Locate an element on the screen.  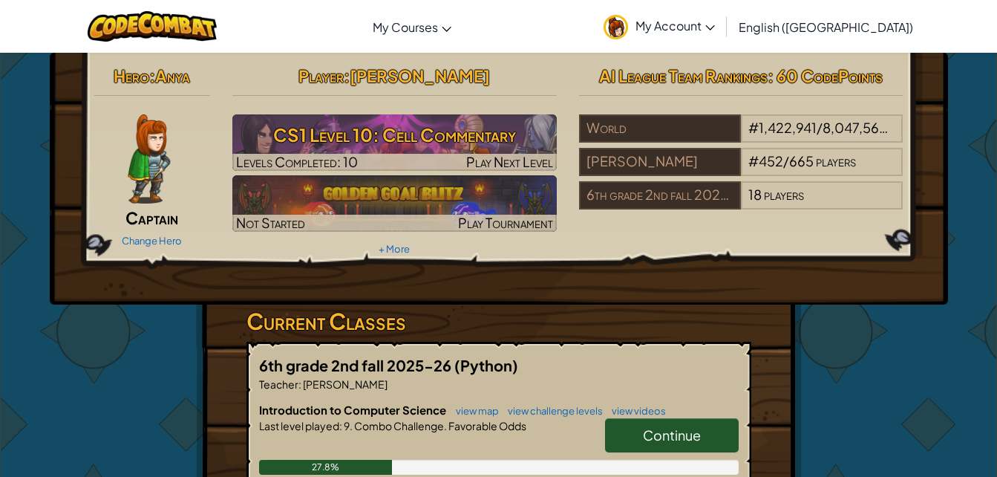
span: Continue is located at coordinates (672, 434).